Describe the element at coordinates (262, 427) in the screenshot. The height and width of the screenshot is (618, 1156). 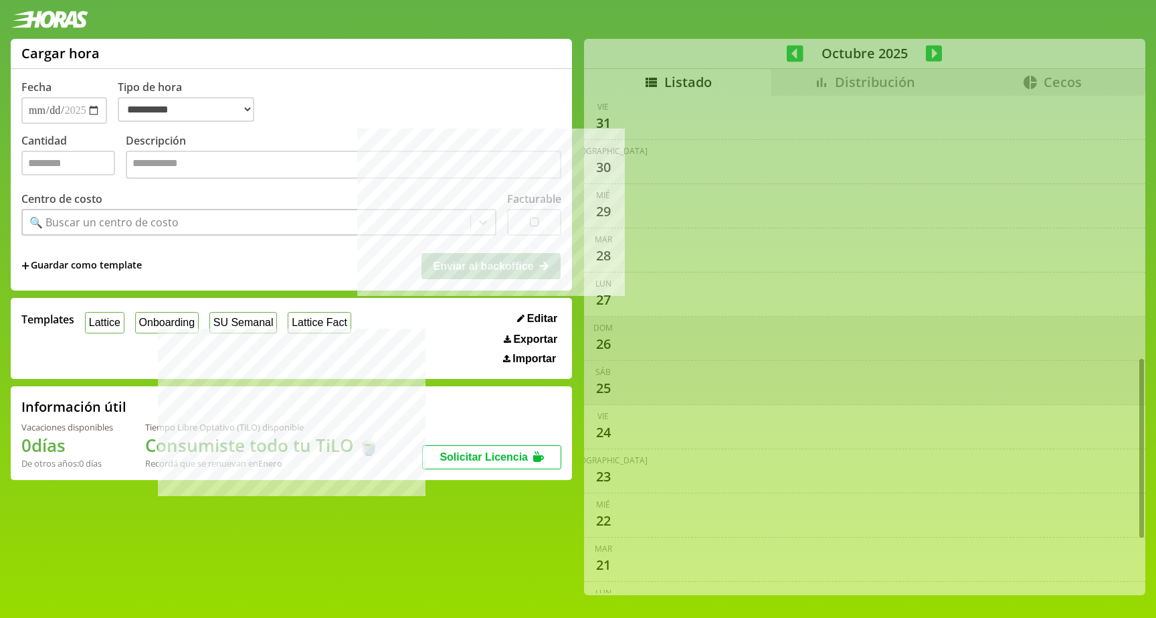
I see `div: Tiempo Libre Optativo (TiLO) disponible` at that location.